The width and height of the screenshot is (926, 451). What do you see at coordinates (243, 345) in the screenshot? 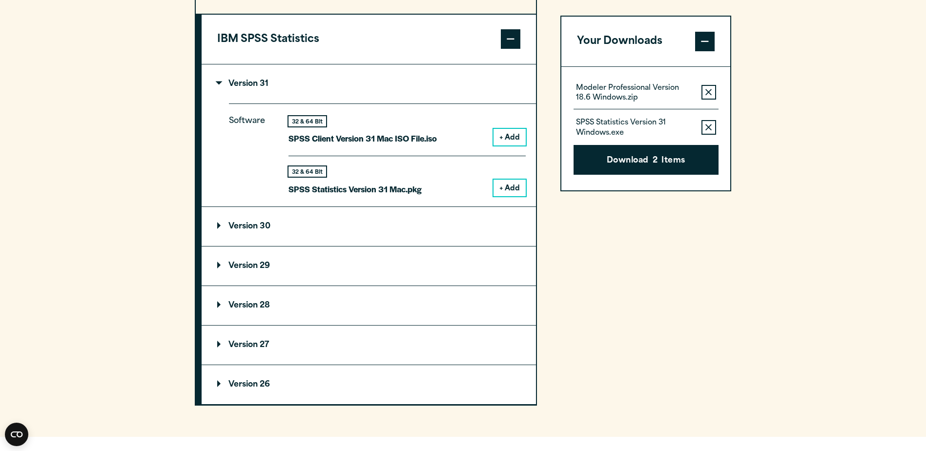
I see `p: Version 27` at bounding box center [243, 345].